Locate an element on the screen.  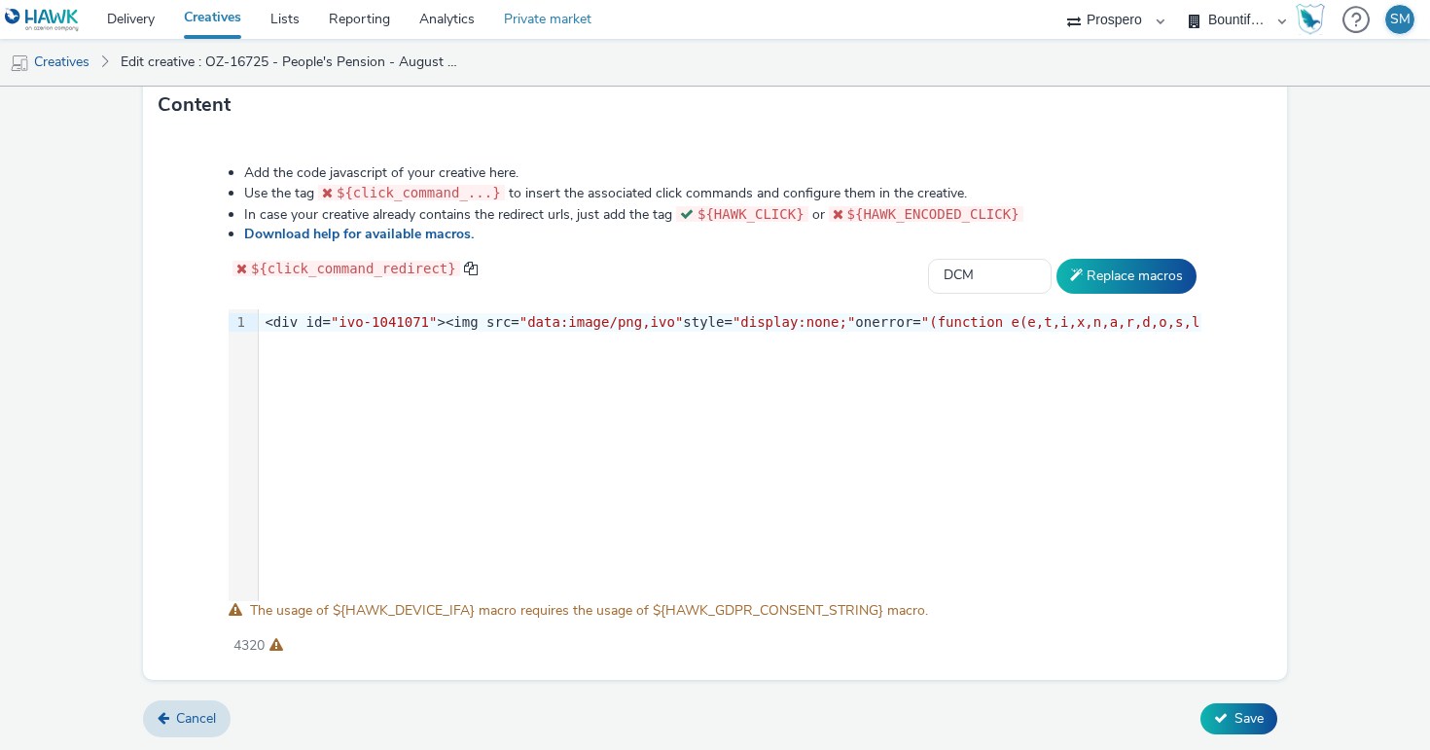
span: 4320 is located at coordinates (249, 646).